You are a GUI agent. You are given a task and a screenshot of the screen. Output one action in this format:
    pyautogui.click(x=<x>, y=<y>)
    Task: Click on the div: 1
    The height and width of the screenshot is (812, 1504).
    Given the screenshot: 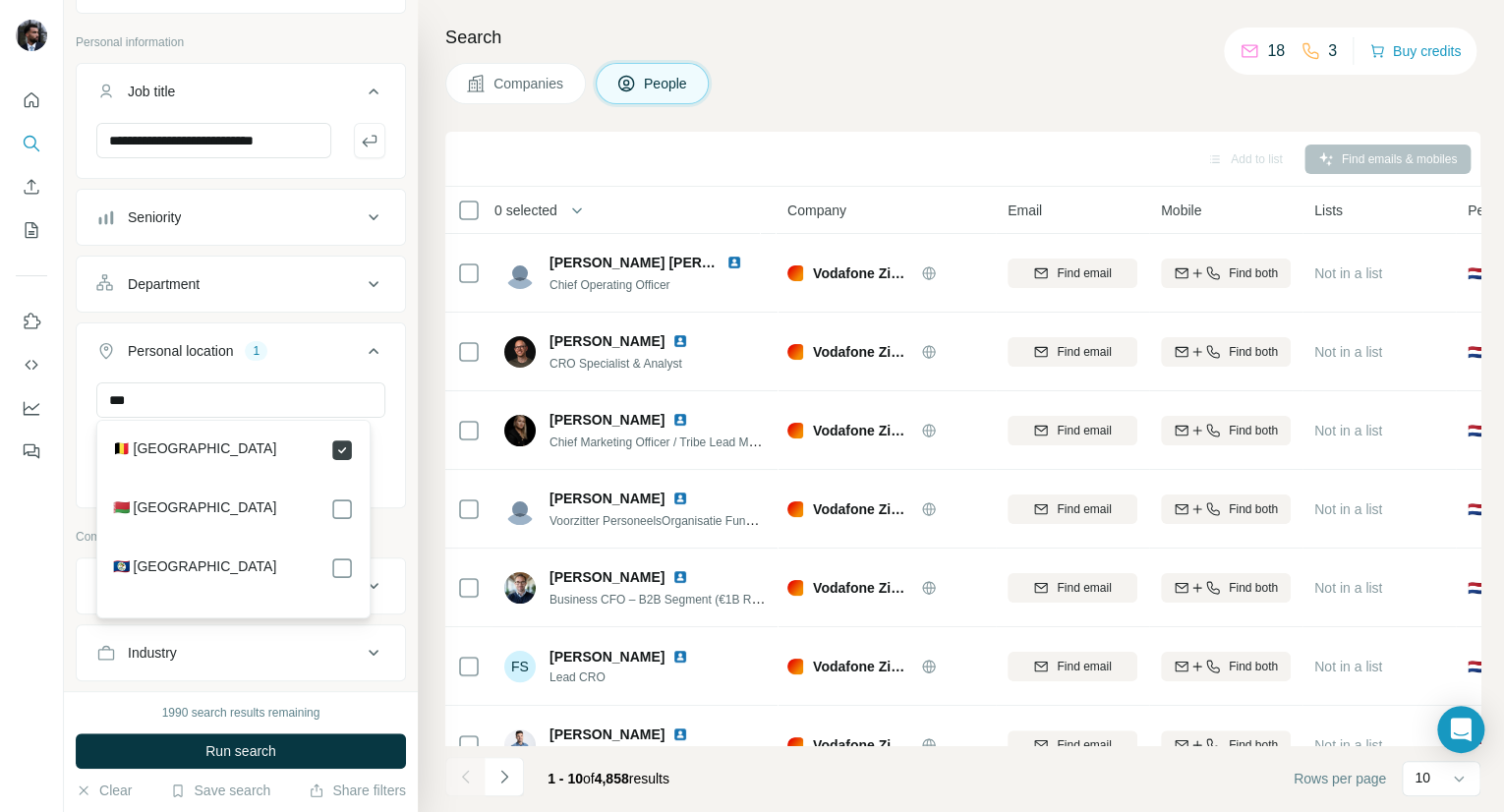 What is the action you would take?
    pyautogui.click(x=255, y=351)
    